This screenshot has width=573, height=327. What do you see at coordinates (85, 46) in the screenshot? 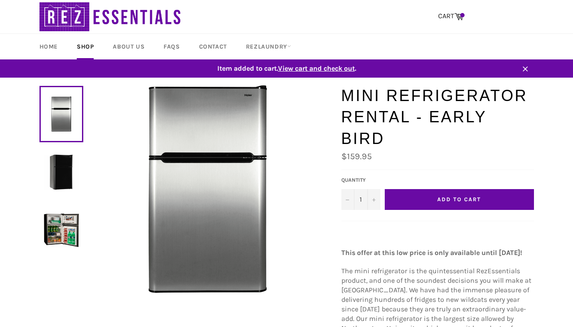
I see `a: Shop` at bounding box center [85, 46].